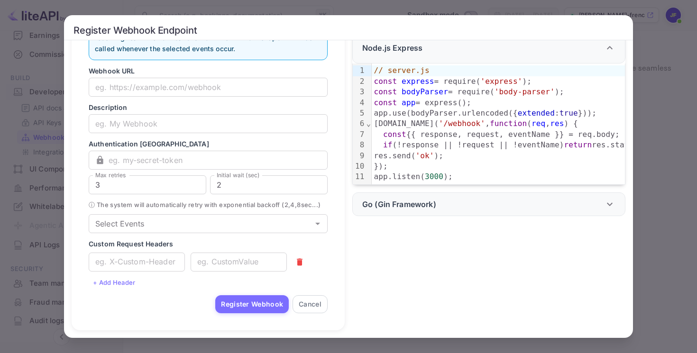 This screenshot has width=697, height=353. Describe the element at coordinates (208, 71) in the screenshot. I see `p: Webhook URL` at that location.